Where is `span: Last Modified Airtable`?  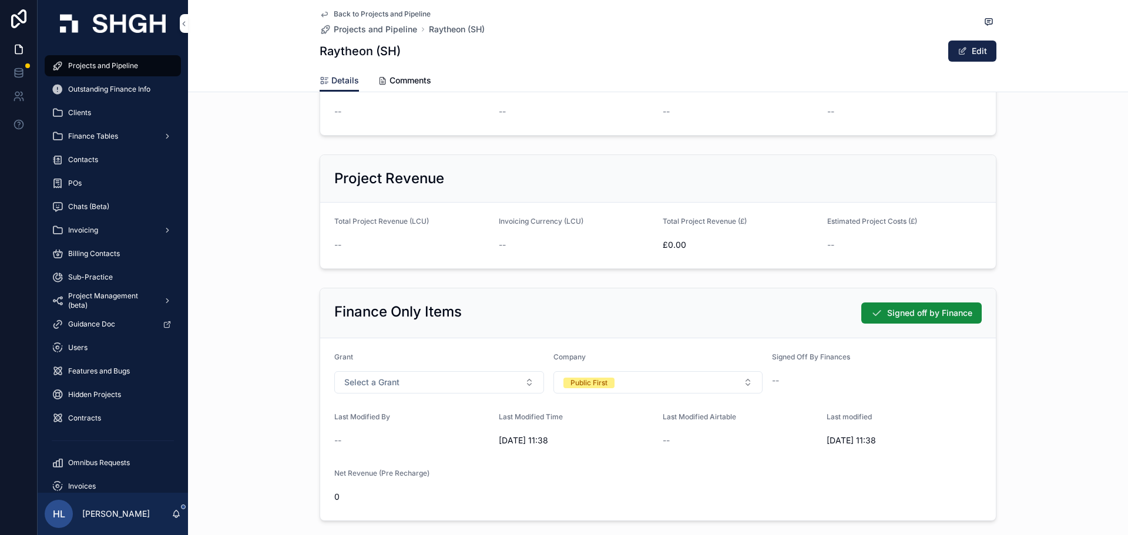
span: Last Modified Airtable is located at coordinates (699, 417).